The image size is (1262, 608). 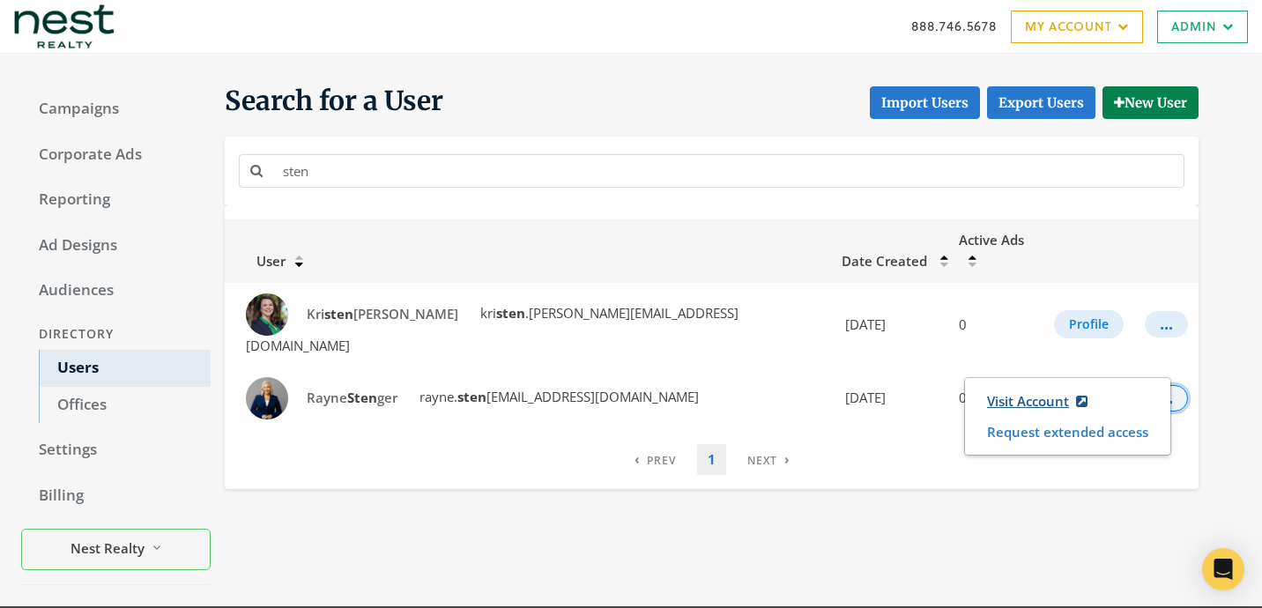 What do you see at coordinates (115, 496) in the screenshot?
I see `a: Billing` at bounding box center [115, 496].